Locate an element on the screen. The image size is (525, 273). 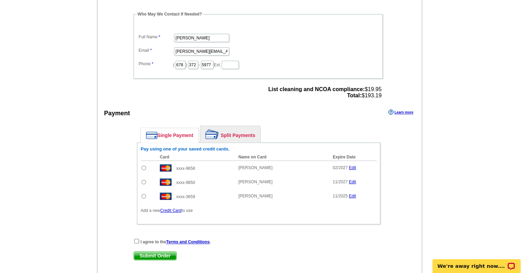
legend: Who May We Contact If Needed? is located at coordinates (170, 14).